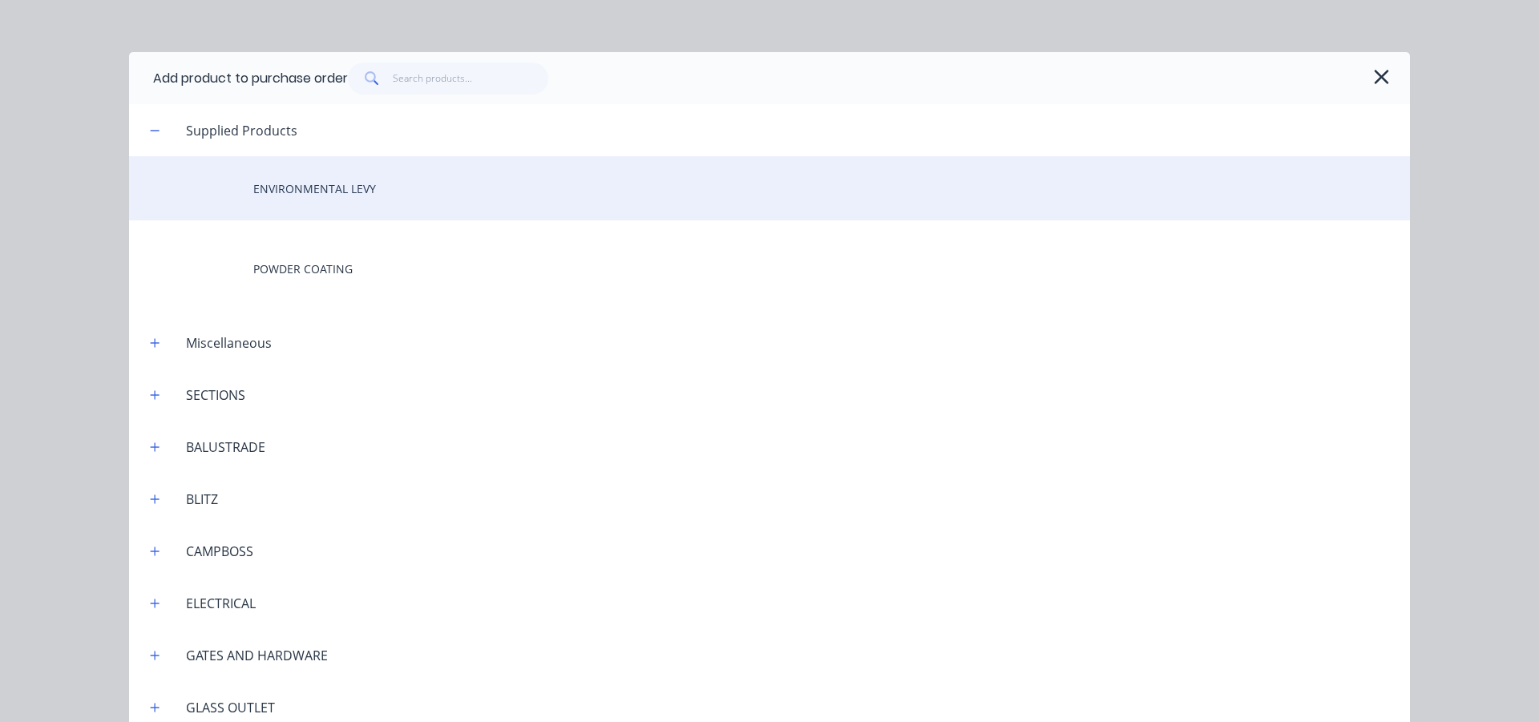  I want to click on div: Add product to purchase order, so click(250, 79).